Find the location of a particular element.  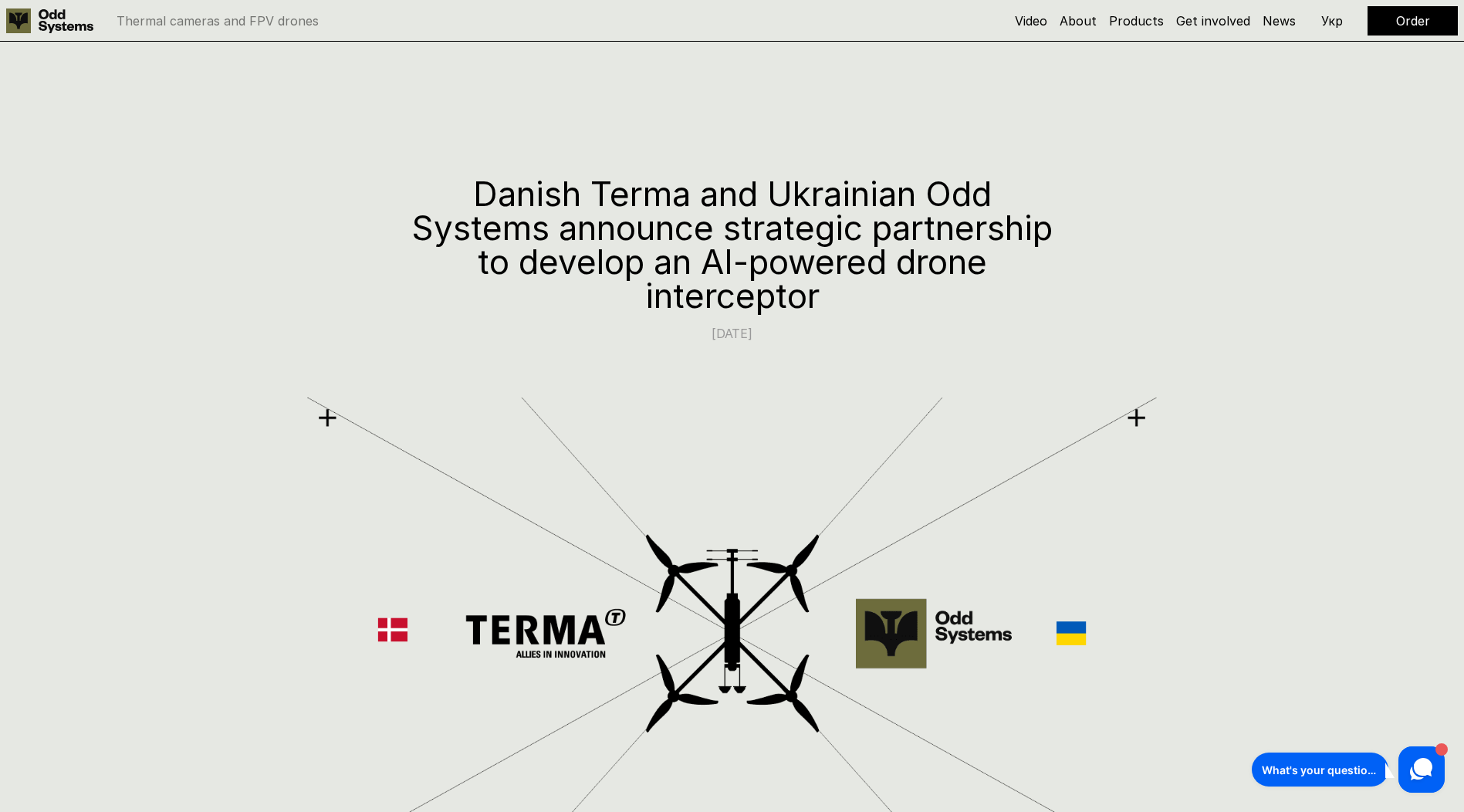

a: Order is located at coordinates (1414, 20).